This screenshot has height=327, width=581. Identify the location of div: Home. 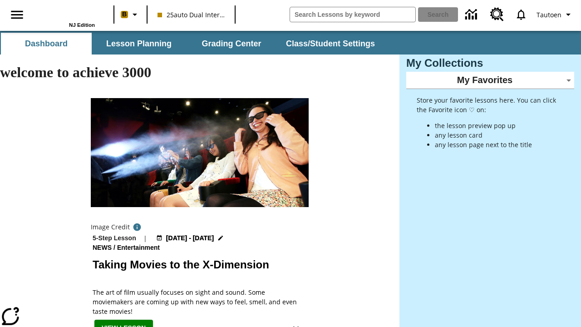
(65, 15).